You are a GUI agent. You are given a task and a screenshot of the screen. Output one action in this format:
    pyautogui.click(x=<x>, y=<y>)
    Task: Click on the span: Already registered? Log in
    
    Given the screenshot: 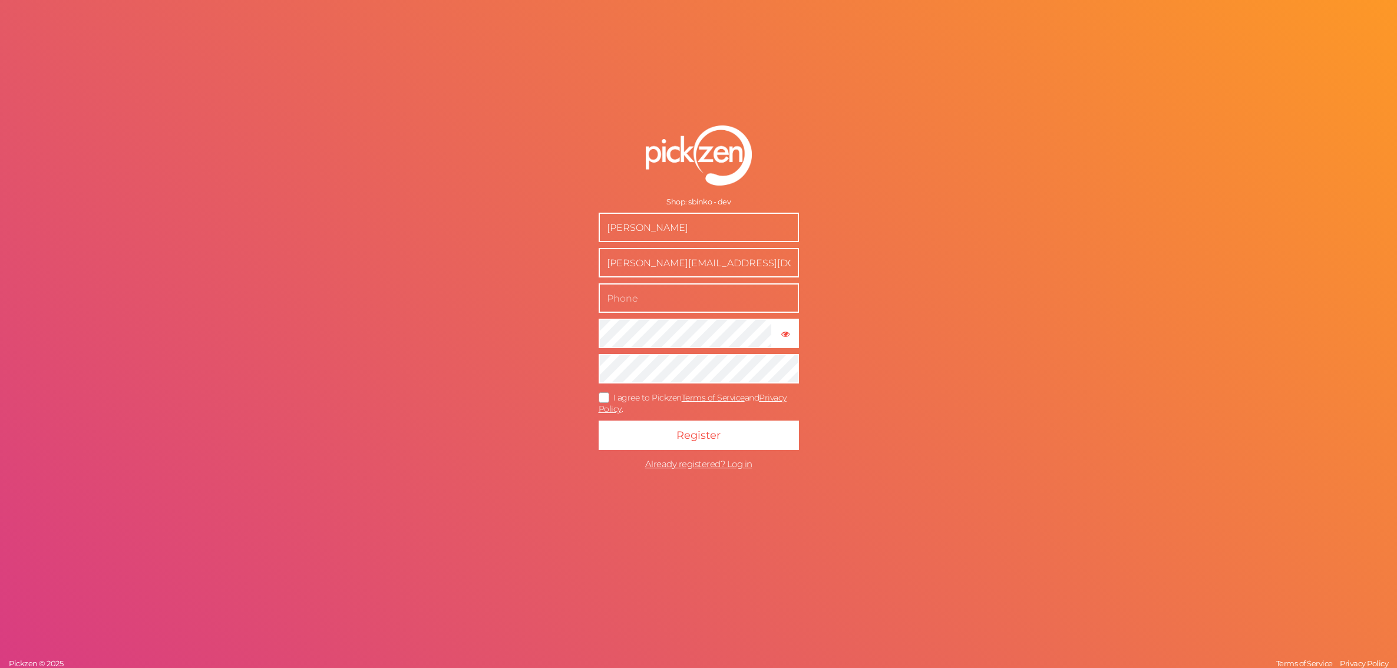 What is the action you would take?
    pyautogui.click(x=699, y=464)
    